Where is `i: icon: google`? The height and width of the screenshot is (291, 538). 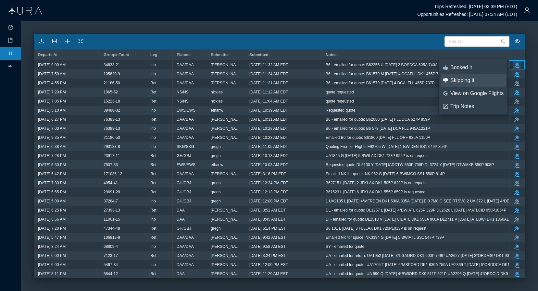
i: icon: google is located at coordinates (445, 93).